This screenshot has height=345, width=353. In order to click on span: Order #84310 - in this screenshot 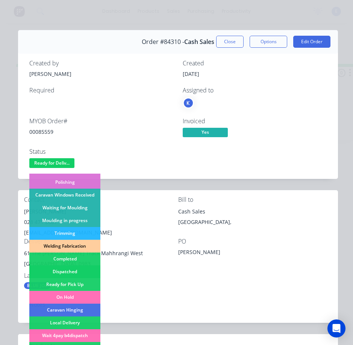, I will do `click(163, 42)`.